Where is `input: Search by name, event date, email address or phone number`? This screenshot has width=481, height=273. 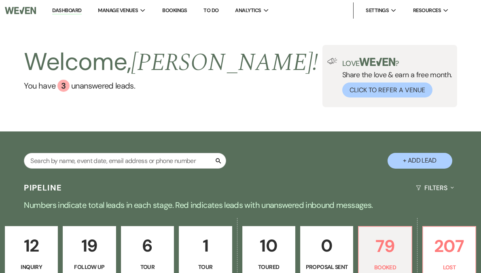
input: Search by name, event date, email address or phone number is located at coordinates (125, 161).